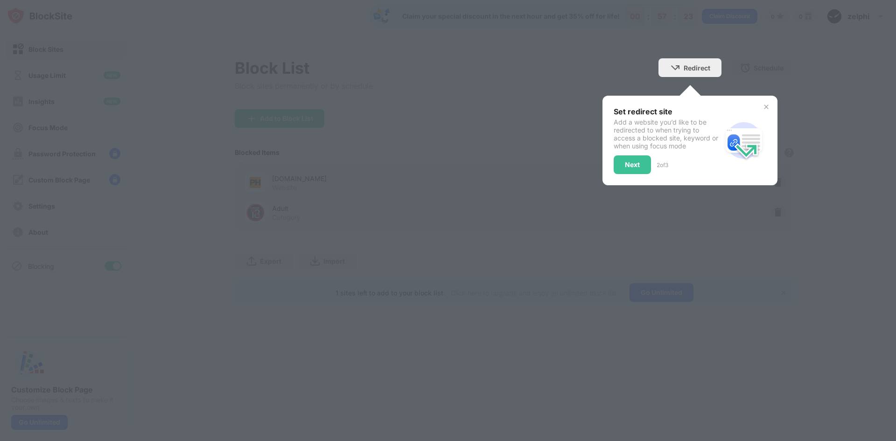 The width and height of the screenshot is (896, 441). Describe the element at coordinates (744, 141) in the screenshot. I see `img: redirect.svg` at that location.